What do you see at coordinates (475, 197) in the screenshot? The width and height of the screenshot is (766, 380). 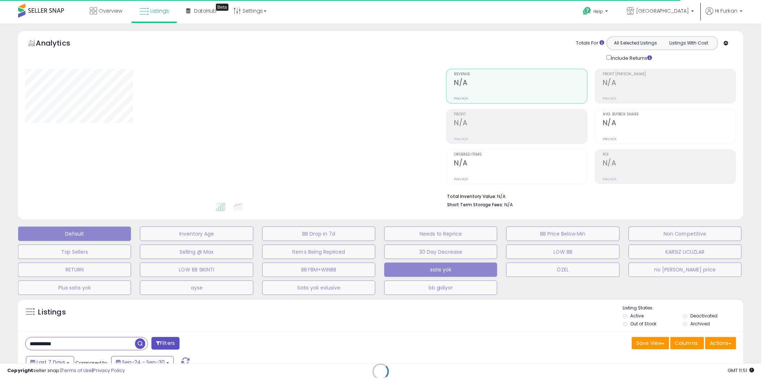 I see `b: Total Inventory Value:` at bounding box center [475, 197].